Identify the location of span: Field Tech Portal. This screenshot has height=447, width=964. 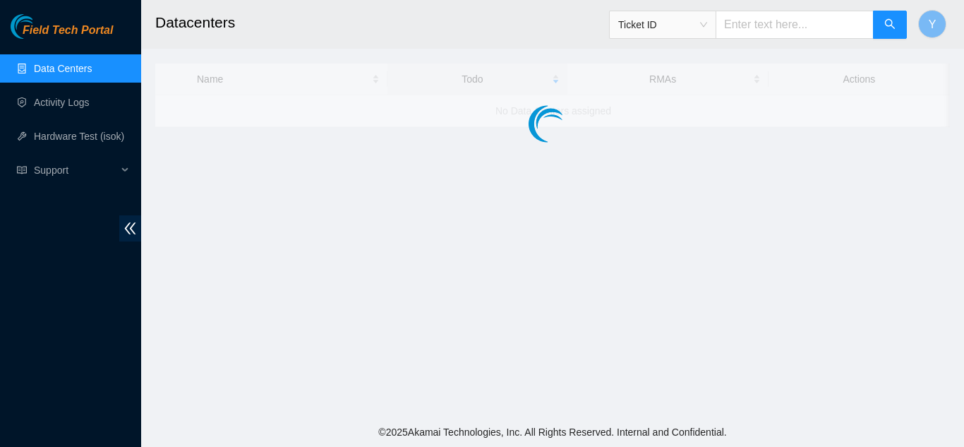
(68, 30).